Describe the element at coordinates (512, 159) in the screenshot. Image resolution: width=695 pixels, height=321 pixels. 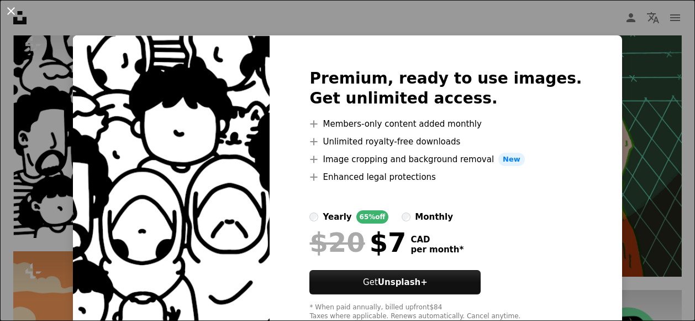
I see `span: New` at that location.